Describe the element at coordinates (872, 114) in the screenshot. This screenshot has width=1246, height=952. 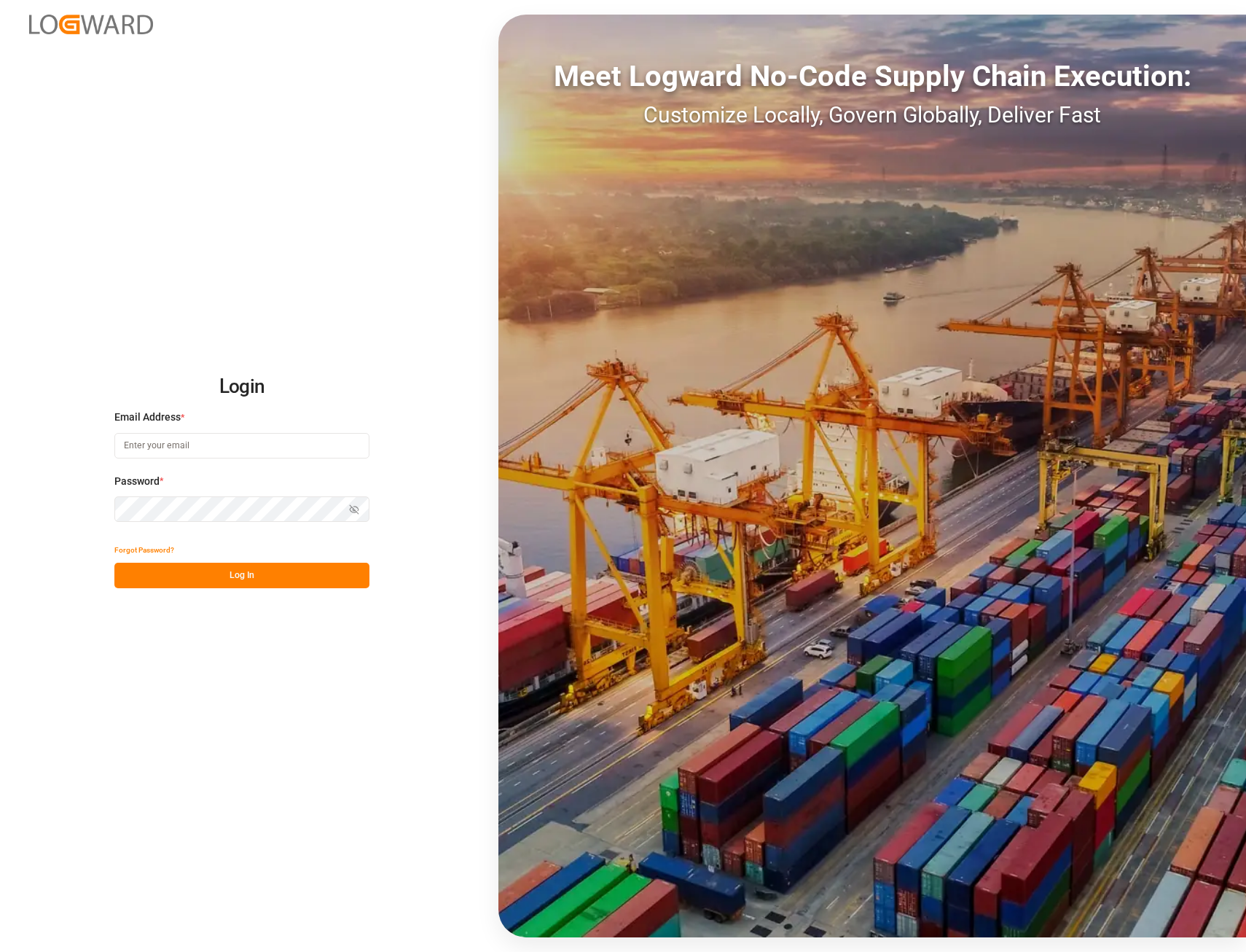
I see `div: Customize Locally, Govern Globally, Deliver Fast` at that location.